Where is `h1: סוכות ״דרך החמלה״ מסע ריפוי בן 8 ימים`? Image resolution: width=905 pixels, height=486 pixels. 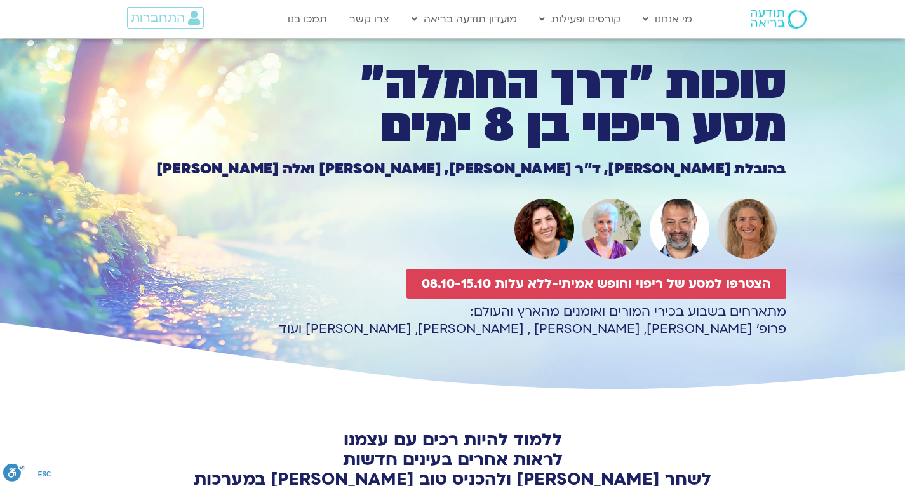
h1: סוכות ״דרך החמלה״ מסע ריפוי בן 8 ימים is located at coordinates (453, 105).